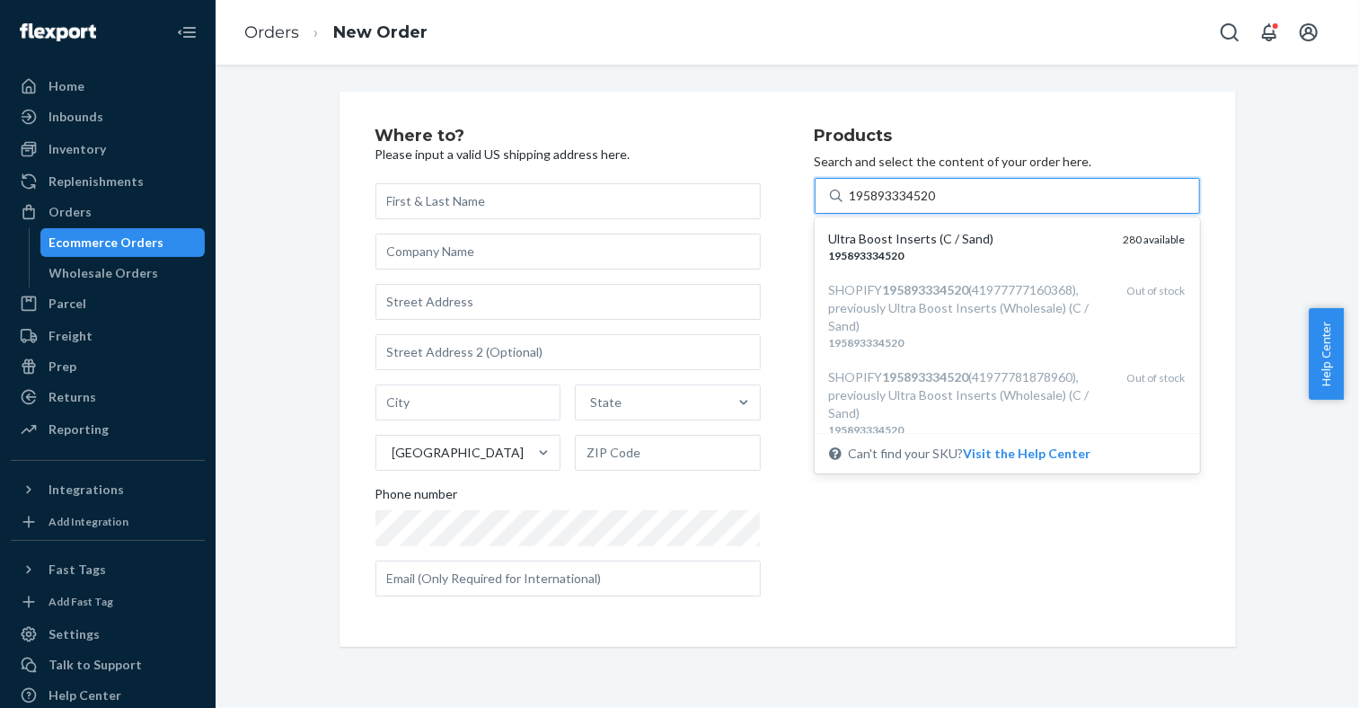 Image resolution: width=1359 pixels, height=708 pixels. Describe the element at coordinates (568, 252) in the screenshot. I see `input: Company Name` at that location.